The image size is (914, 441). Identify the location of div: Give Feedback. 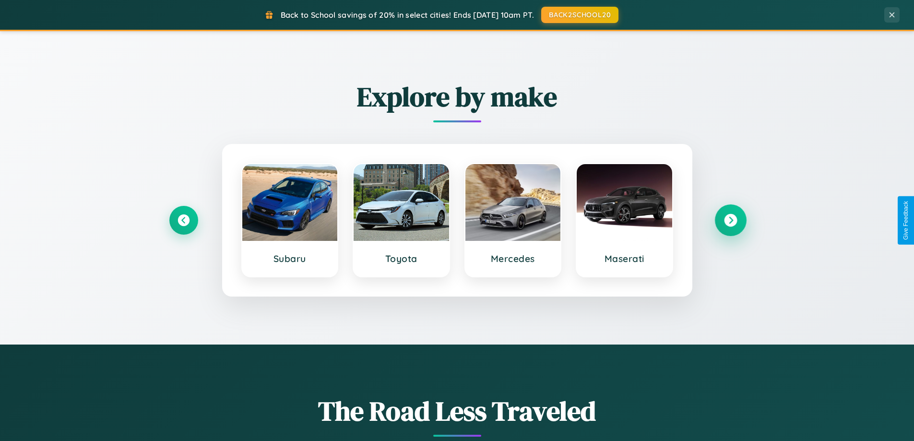
(906, 220).